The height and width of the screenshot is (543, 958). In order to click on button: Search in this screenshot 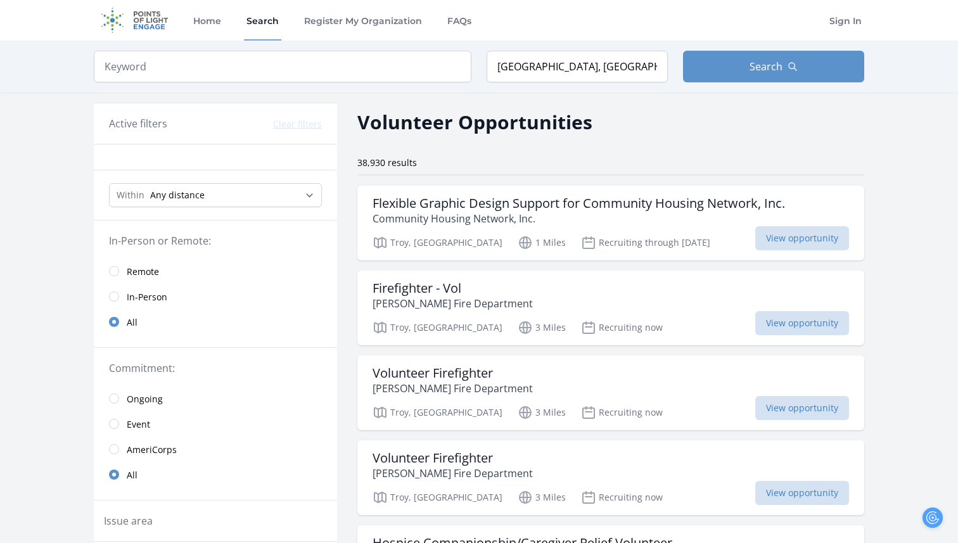, I will do `click(774, 67)`.